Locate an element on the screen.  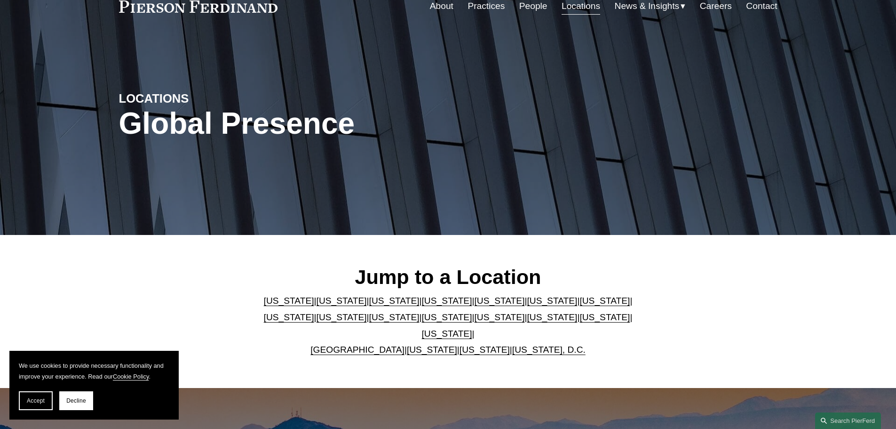
button: Decline is located at coordinates (76, 400).